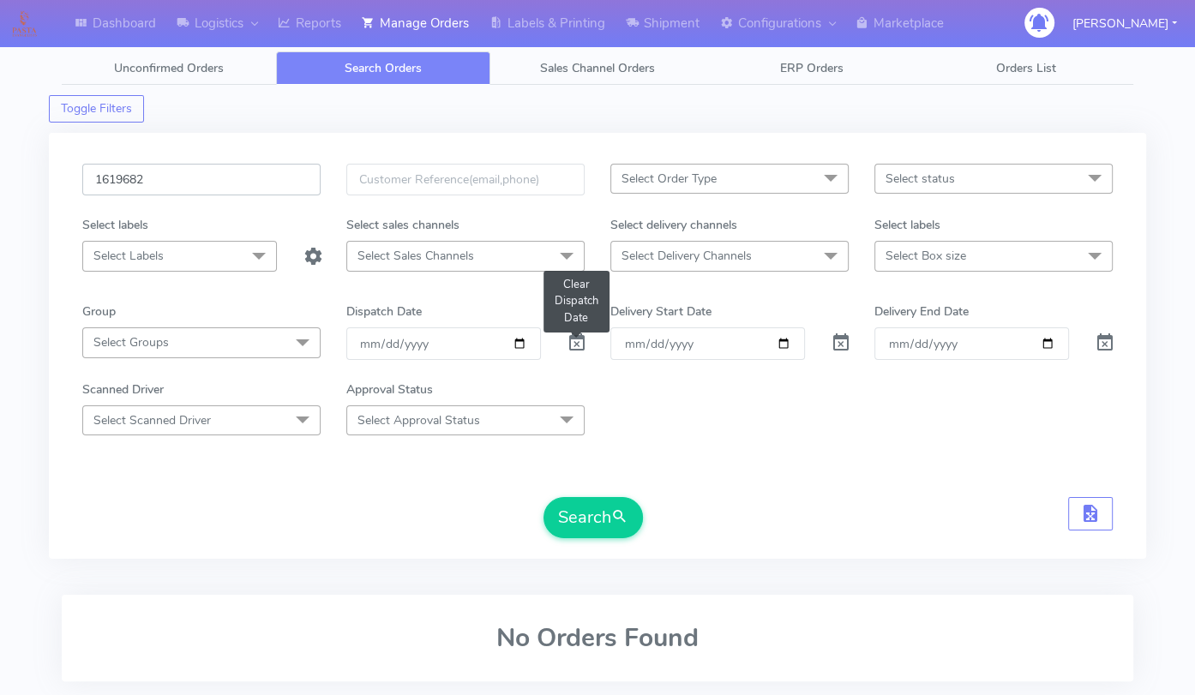 This screenshot has height=695, width=1195. Describe the element at coordinates (131, 342) in the screenshot. I see `span: Select Groups` at that location.